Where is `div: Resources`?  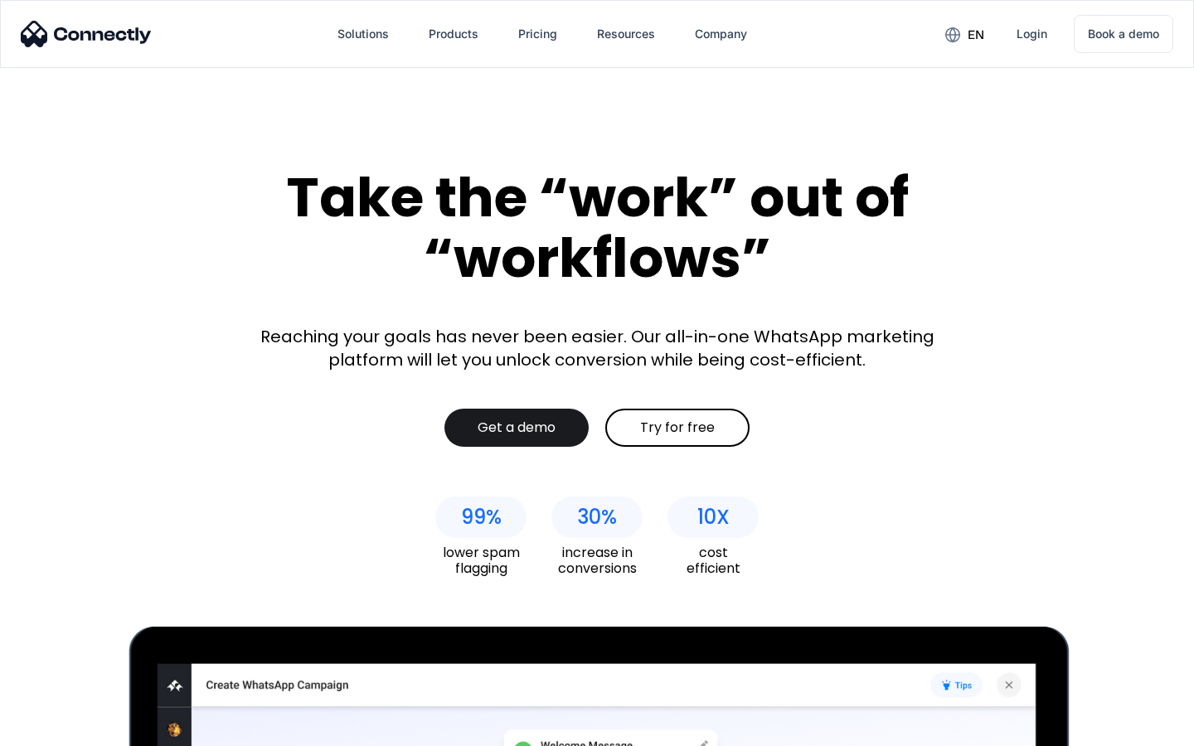 div: Resources is located at coordinates (626, 34).